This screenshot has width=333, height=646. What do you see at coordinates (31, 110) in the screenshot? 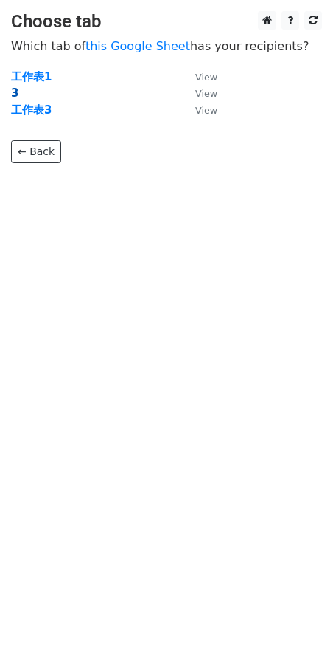
I see `strong: 工作表3` at bounding box center [31, 110].